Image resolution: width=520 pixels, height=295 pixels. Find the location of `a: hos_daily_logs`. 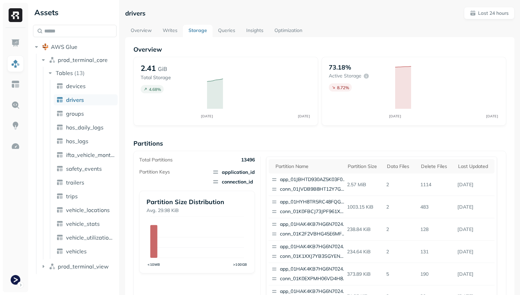

a: hos_daily_logs is located at coordinates (86, 127).